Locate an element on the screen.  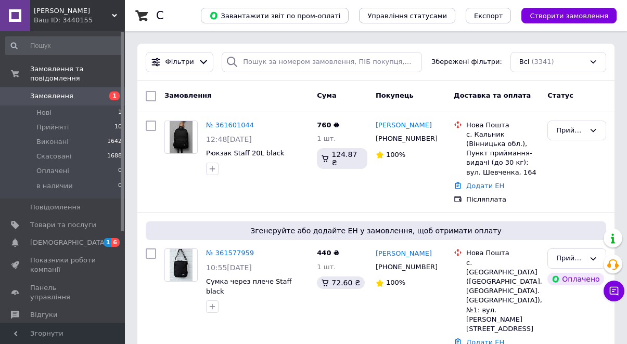
button: Чат з покупцем is located at coordinates (614, 291).